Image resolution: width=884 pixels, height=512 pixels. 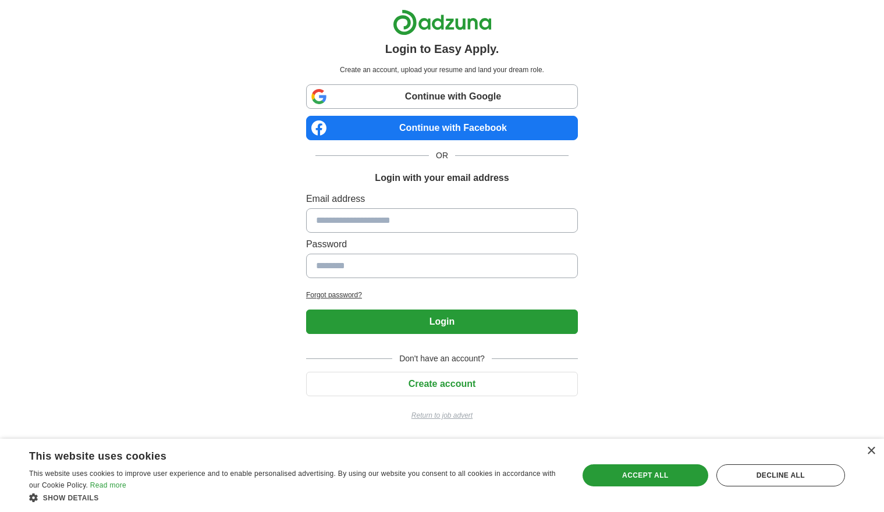 What do you see at coordinates (645, 475) in the screenshot?
I see `div: Accept all` at bounding box center [645, 475].